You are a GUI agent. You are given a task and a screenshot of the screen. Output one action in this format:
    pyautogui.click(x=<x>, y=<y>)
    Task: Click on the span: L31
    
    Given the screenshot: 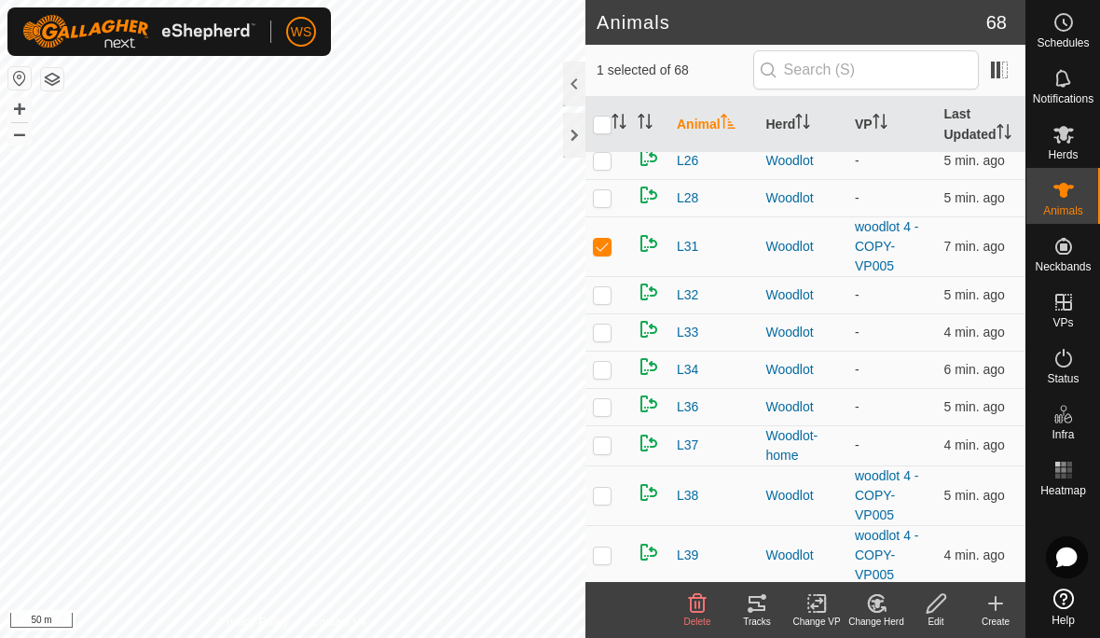 What is the action you would take?
    pyautogui.click(x=687, y=246)
    